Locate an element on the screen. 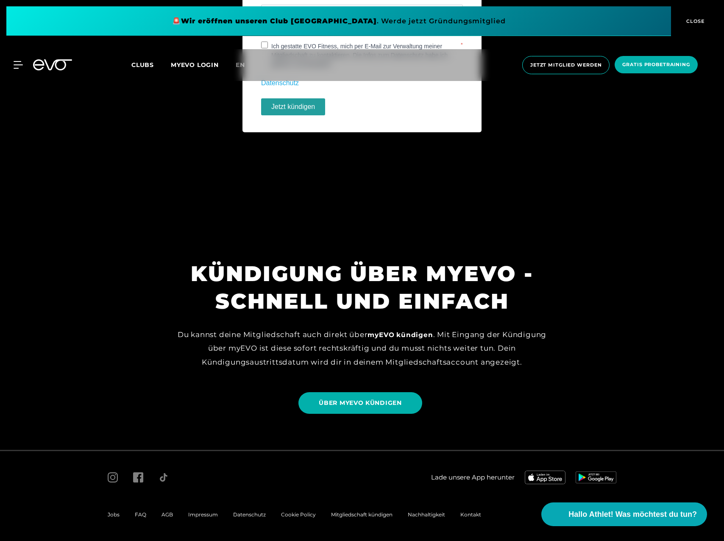  a: MYEVO LOGIN is located at coordinates (195, 65).